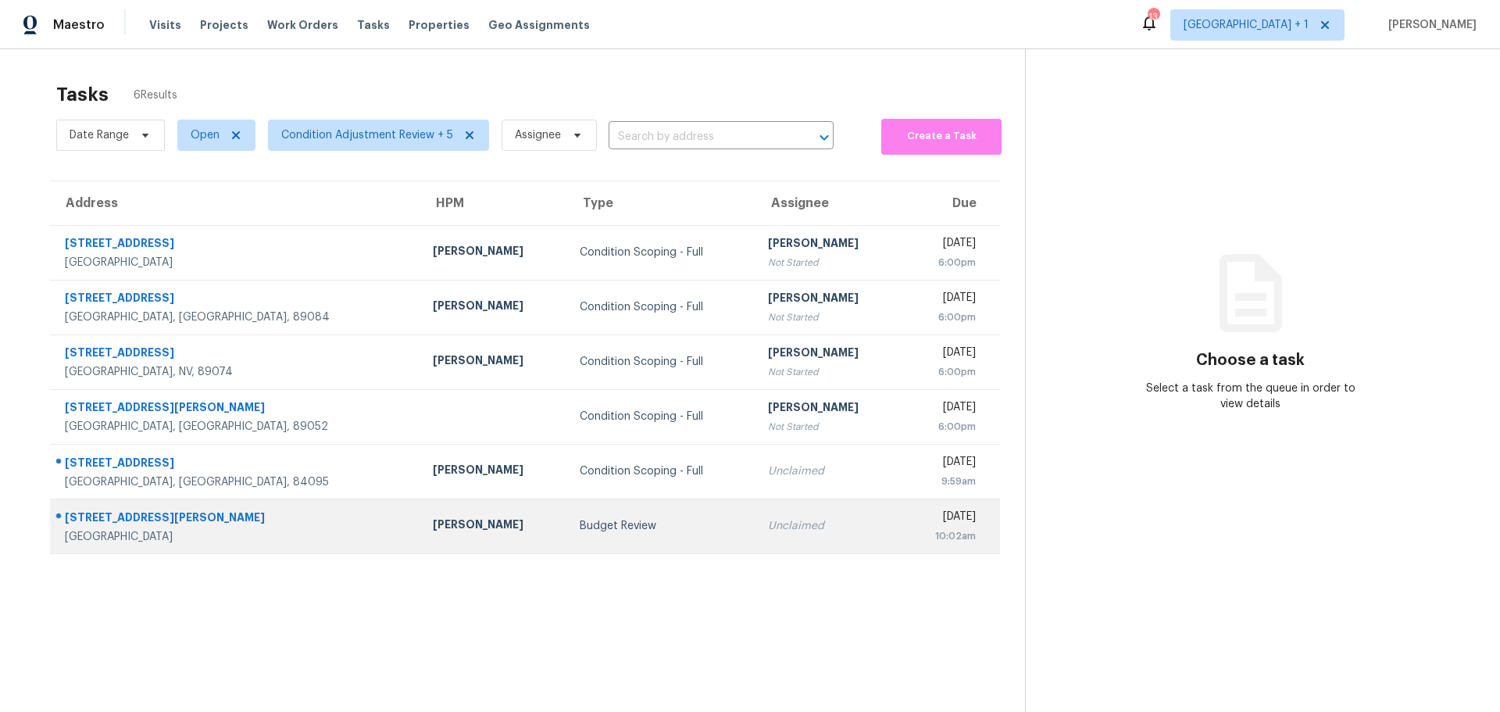 This screenshot has height=712, width=1500. I want to click on span: Properties, so click(439, 25).